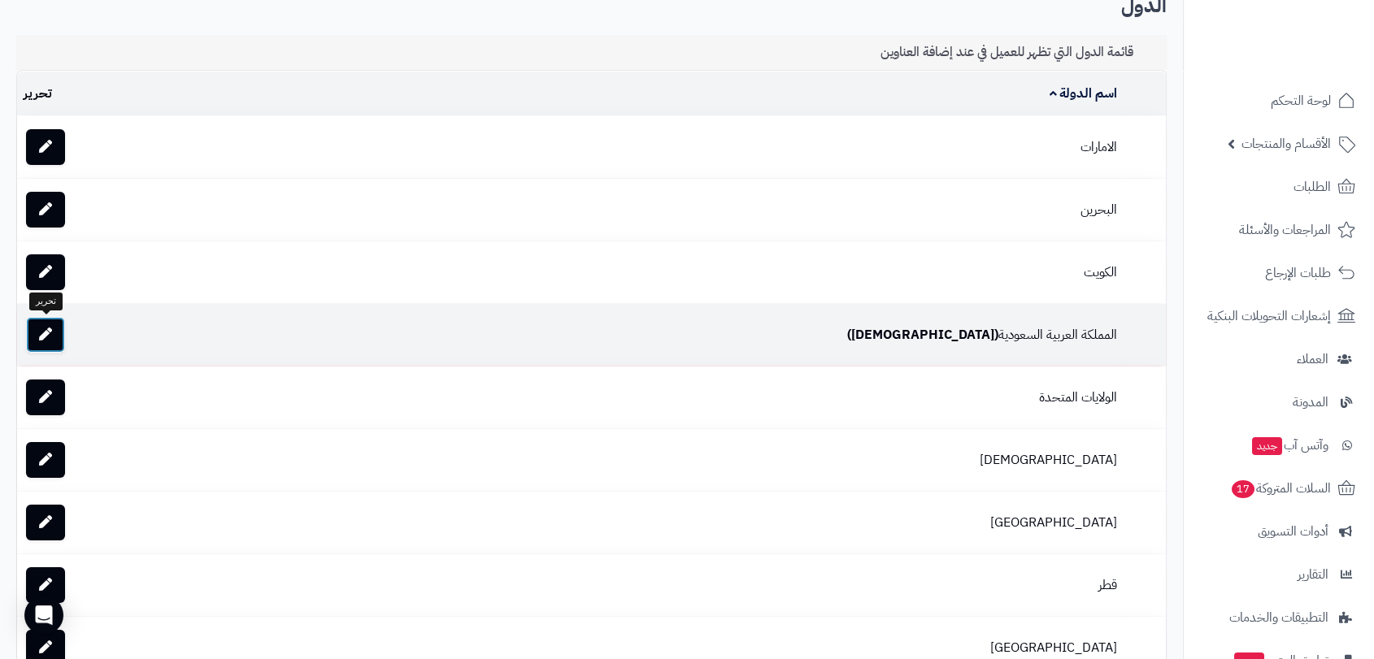 The width and height of the screenshot is (1374, 659). Describe the element at coordinates (1279, 273) in the screenshot. I see `a: طلبات الإرجاع` at that location.